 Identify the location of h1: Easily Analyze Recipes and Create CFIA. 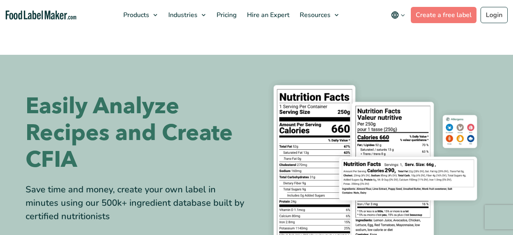
(138, 133).